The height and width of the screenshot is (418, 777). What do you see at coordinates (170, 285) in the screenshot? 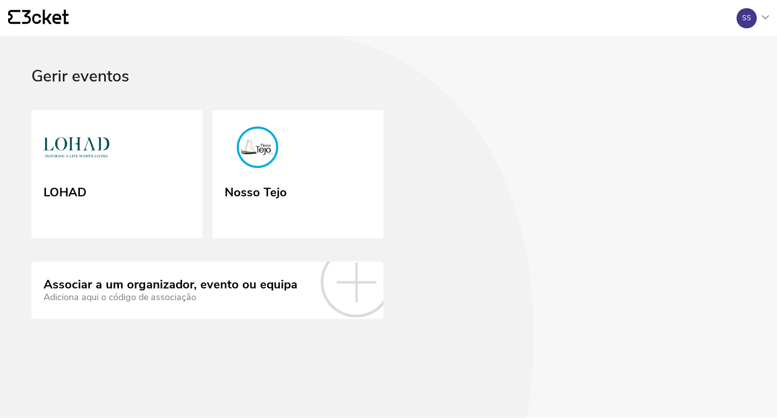
I see `div: Associar a um organizador, evento ou equipa` at bounding box center [170, 285].